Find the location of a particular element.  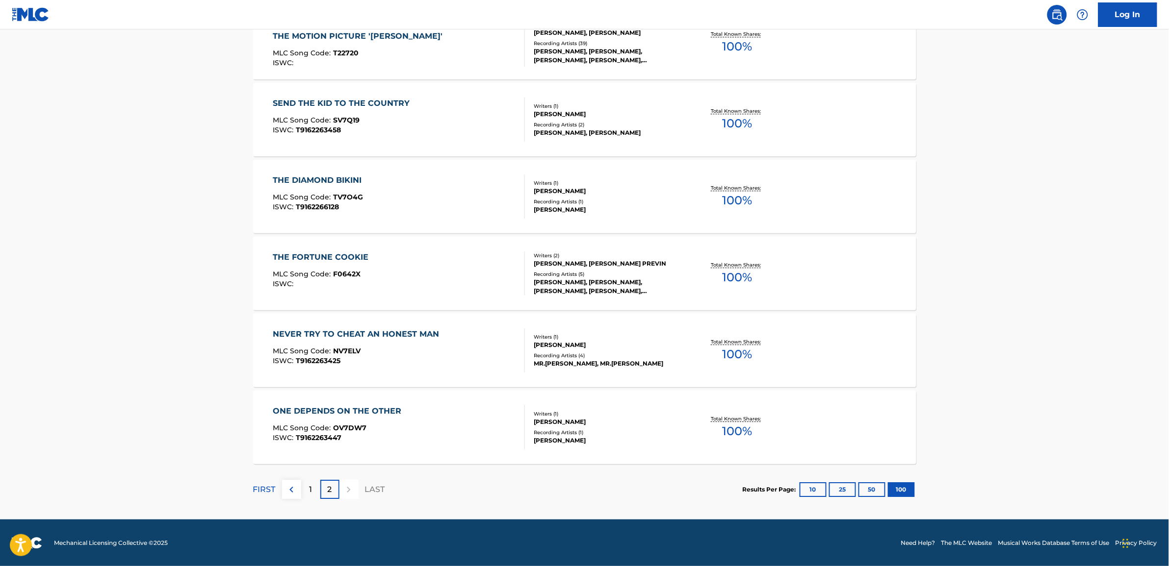

p: 2 is located at coordinates (330, 490).